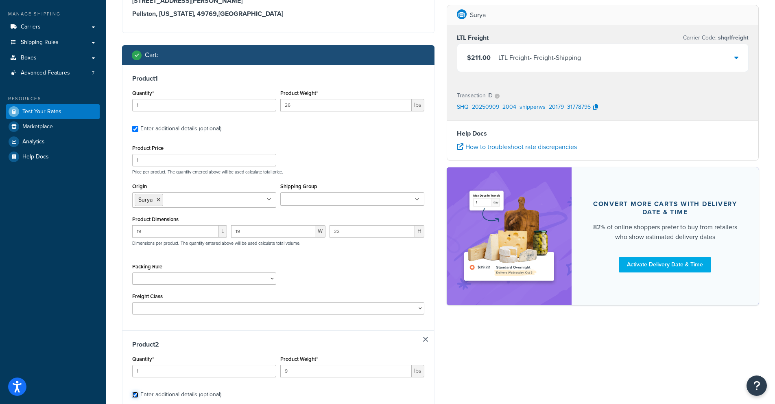  I want to click on a: Marketplace, so click(53, 127).